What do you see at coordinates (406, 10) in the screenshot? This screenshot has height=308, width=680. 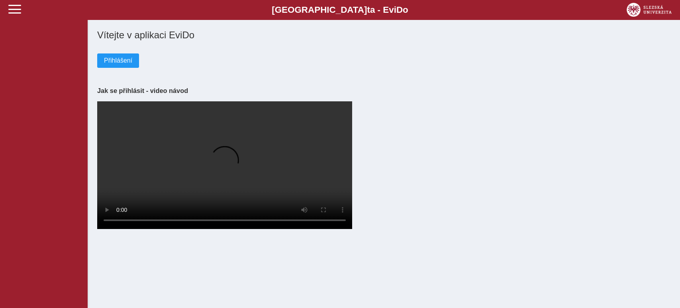 I see `span: o` at bounding box center [406, 10].